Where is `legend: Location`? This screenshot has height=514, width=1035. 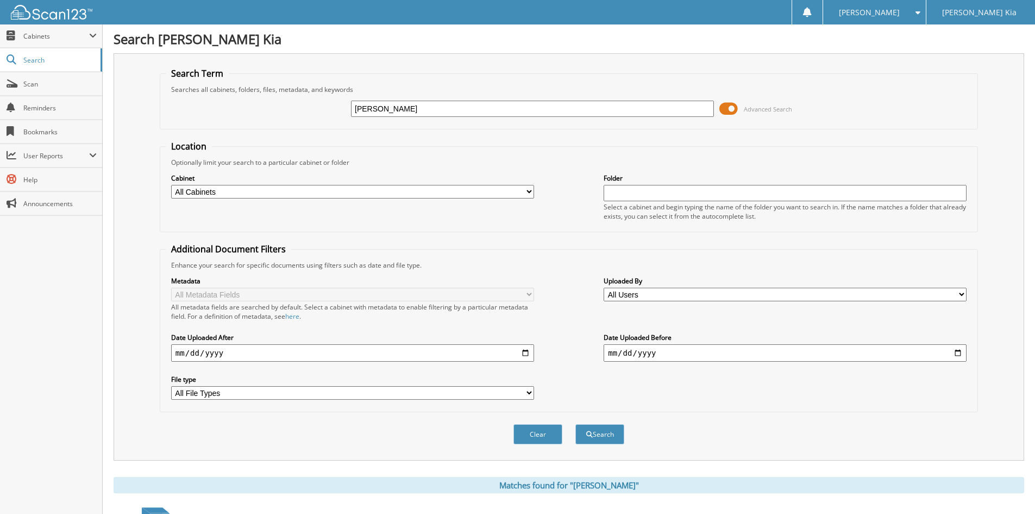
legend: Location is located at coordinates (189, 146).